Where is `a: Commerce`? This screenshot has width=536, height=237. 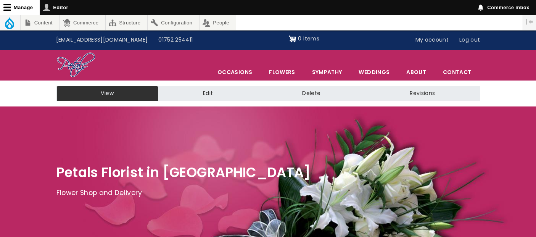
a: Commerce is located at coordinates (82, 23).